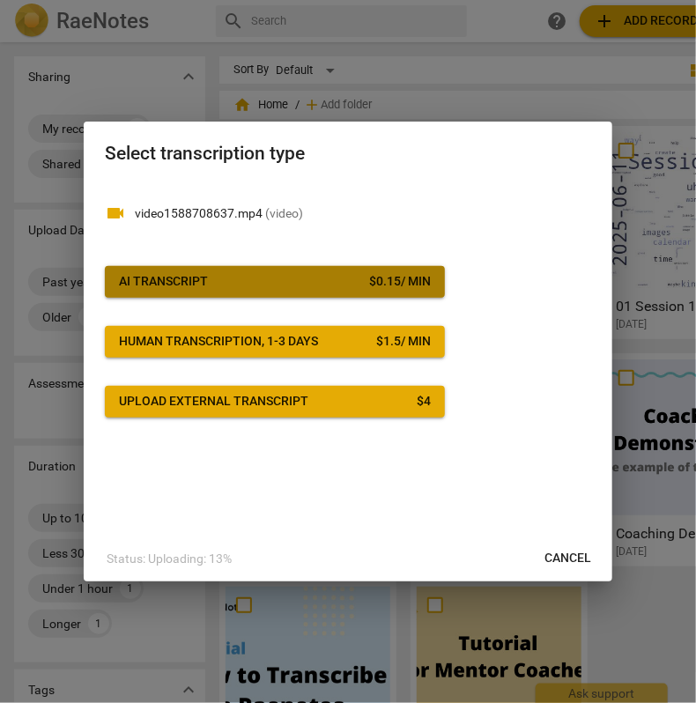 The height and width of the screenshot is (703, 696). Describe the element at coordinates (284, 213) in the screenshot. I see `span: ( video )` at that location.